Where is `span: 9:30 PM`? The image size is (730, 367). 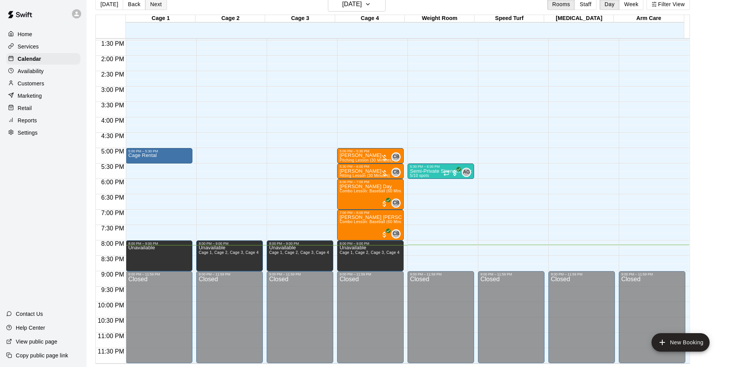
span: 9:30 PM is located at coordinates (113, 290).